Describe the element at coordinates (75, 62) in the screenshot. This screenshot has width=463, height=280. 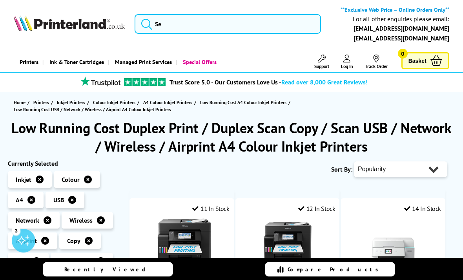
I see `a: Ink & Toner Cartridges` at that location.